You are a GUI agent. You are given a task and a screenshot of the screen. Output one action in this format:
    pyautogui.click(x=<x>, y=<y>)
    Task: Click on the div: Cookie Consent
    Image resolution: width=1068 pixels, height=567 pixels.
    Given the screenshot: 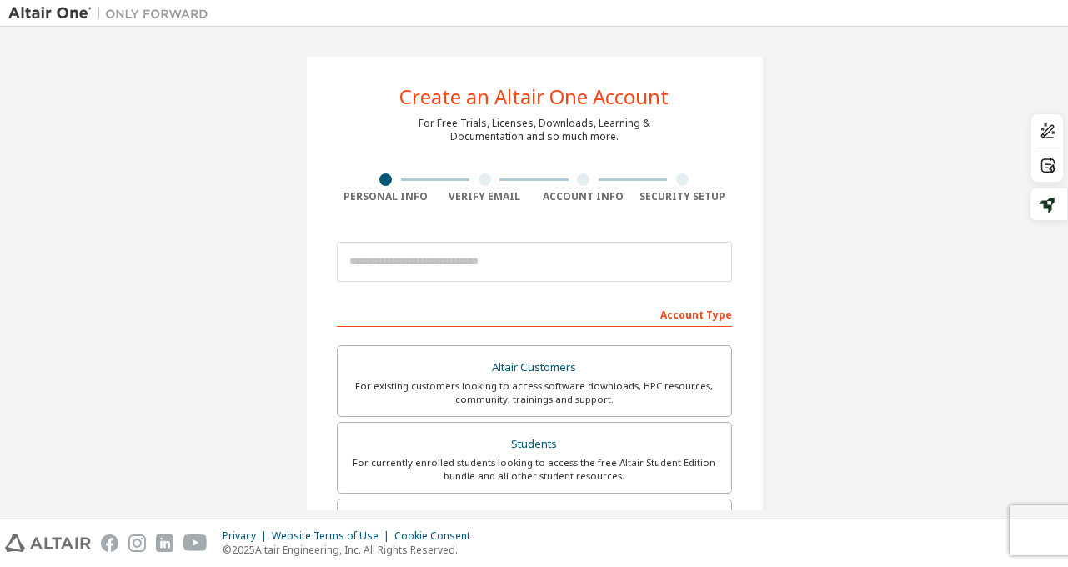 What is the action you would take?
    pyautogui.click(x=437, y=536)
    